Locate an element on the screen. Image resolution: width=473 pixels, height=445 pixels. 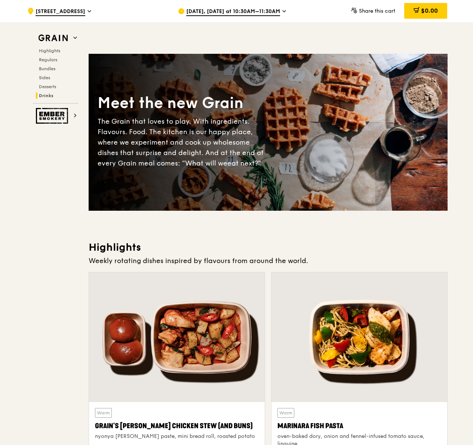
span: Bundles is located at coordinates (47, 69).